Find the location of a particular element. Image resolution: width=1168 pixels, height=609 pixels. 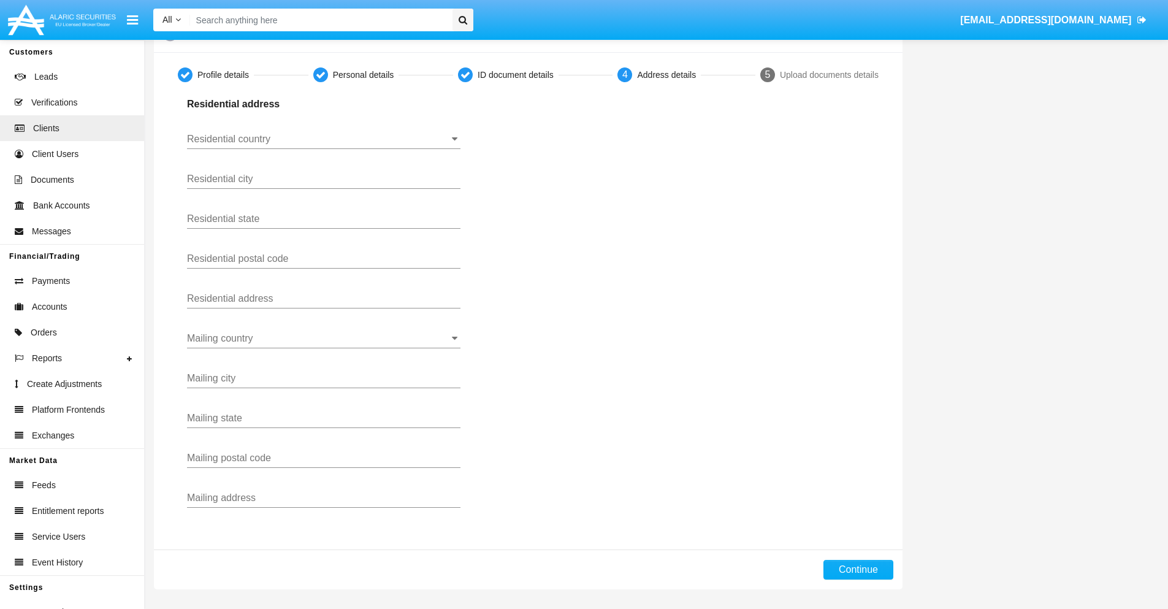

span: Payments is located at coordinates (51, 281).